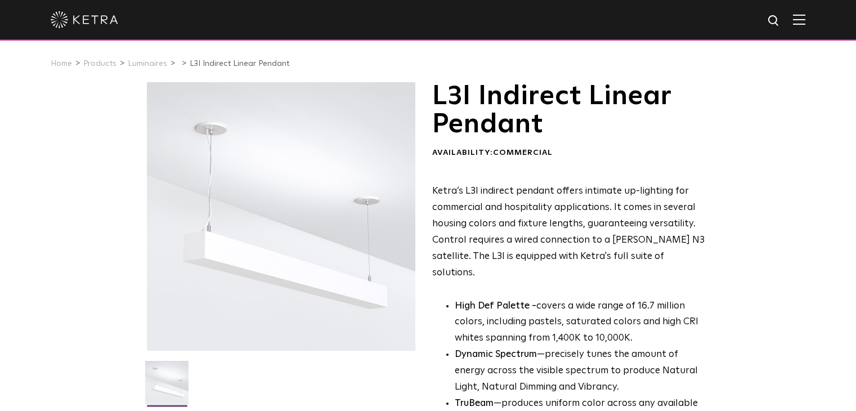 This screenshot has height=411, width=856. What do you see at coordinates (580, 371) in the screenshot?
I see `li: —precisely tunes the amount of energy across the visible spectrum to produce Natural Light, Natur...` at bounding box center [580, 371].